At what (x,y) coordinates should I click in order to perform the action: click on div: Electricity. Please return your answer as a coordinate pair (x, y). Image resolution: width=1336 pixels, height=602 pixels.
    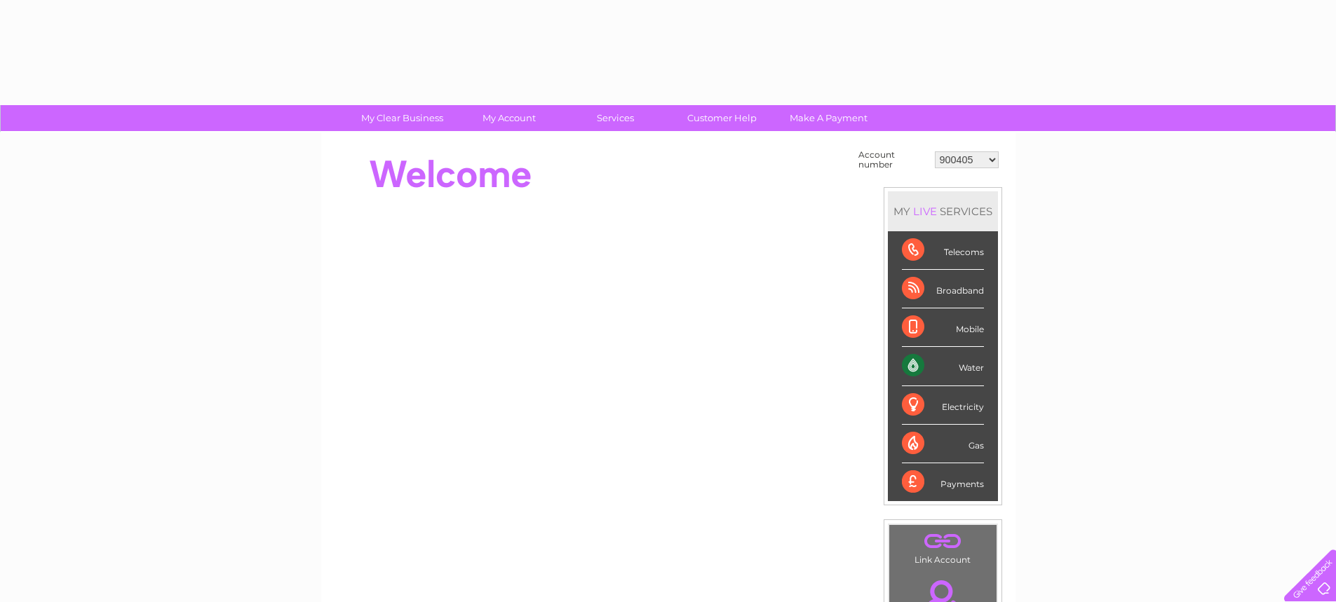
    Looking at the image, I should click on (943, 405).